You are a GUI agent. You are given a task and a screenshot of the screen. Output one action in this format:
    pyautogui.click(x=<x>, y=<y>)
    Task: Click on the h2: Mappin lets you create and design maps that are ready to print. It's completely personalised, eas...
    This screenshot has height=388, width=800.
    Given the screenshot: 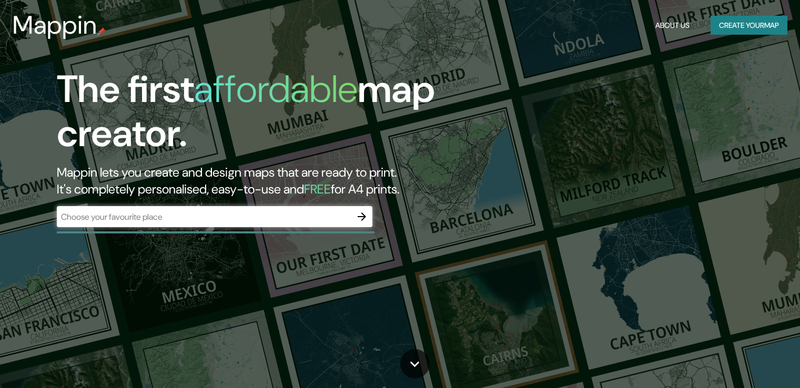 What is the action you would take?
    pyautogui.click(x=257, y=181)
    